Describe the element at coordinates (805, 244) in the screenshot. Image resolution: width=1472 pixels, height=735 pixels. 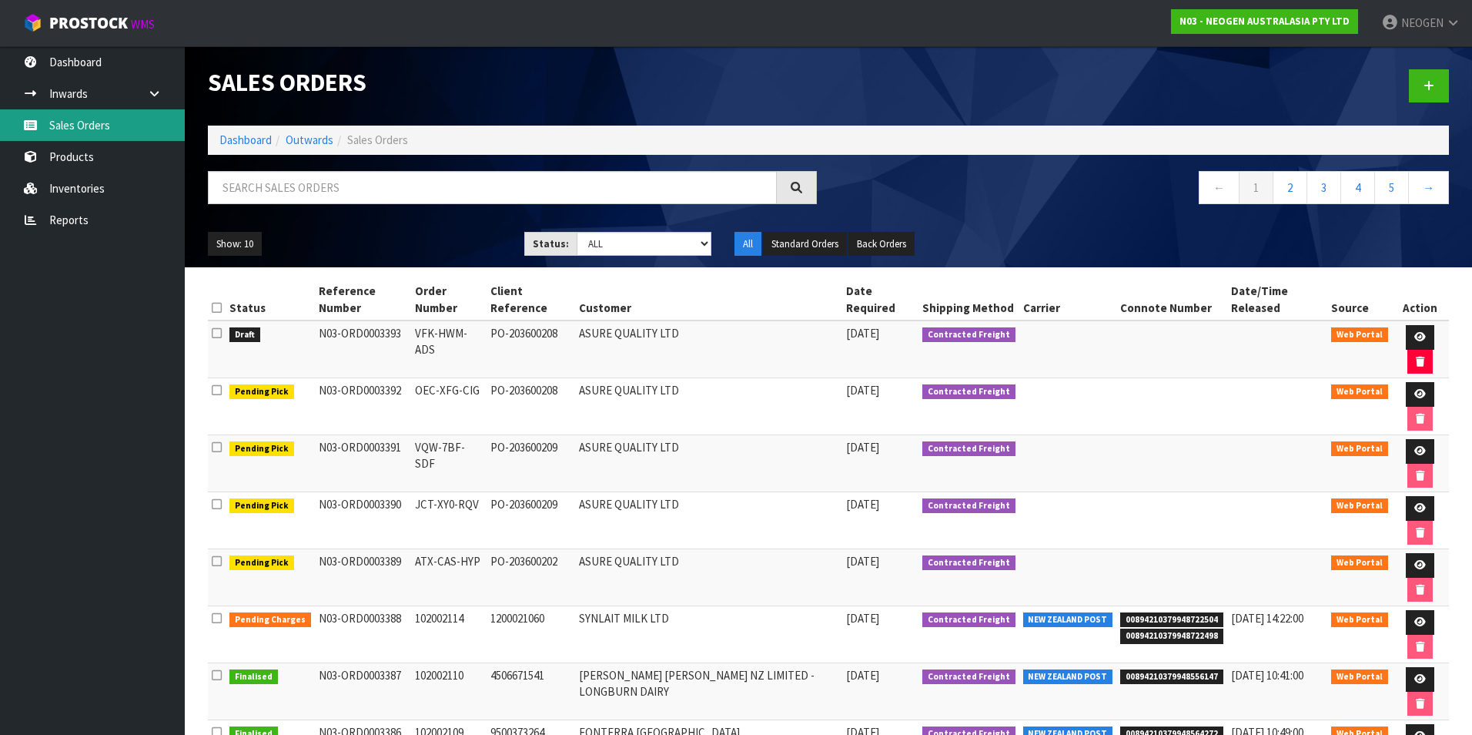
I see `button: Standard Orders` at that location.